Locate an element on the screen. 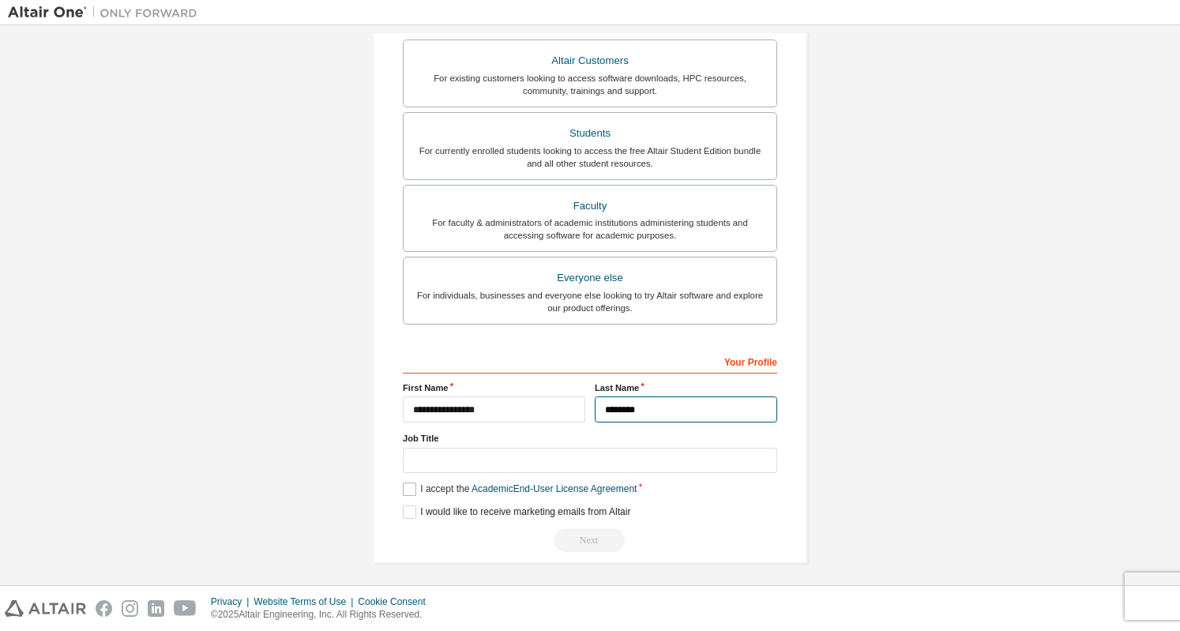  label: I would like to receive marketing emails from Altair is located at coordinates (517, 512).